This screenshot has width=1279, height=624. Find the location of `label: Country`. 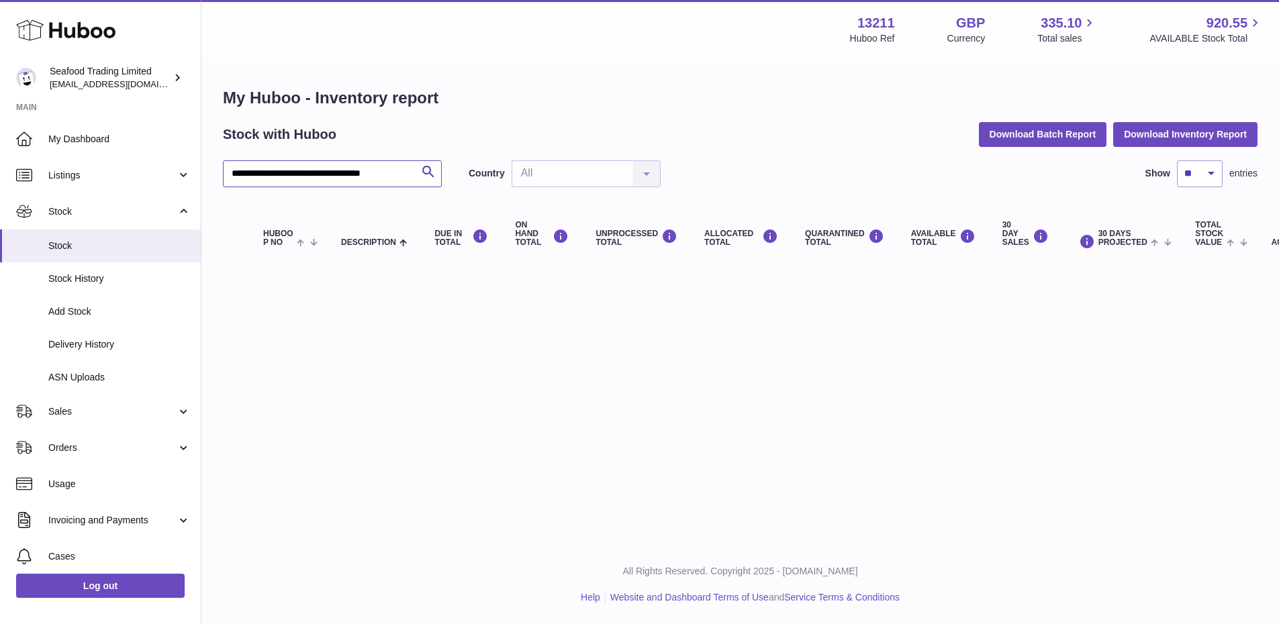

label: Country is located at coordinates (487, 173).